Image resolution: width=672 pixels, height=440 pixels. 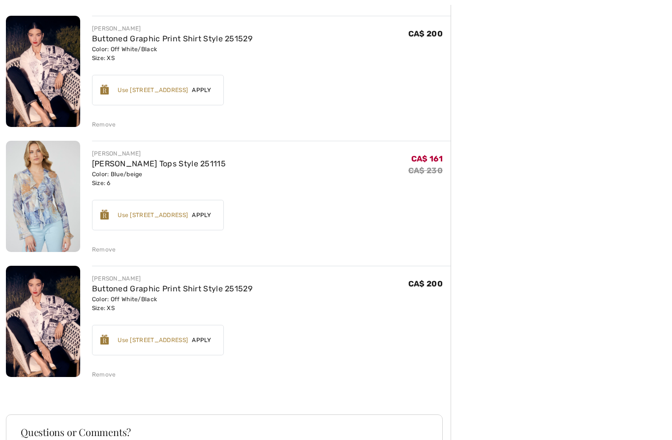 I want to click on span: CA$ 161, so click(x=427, y=158).